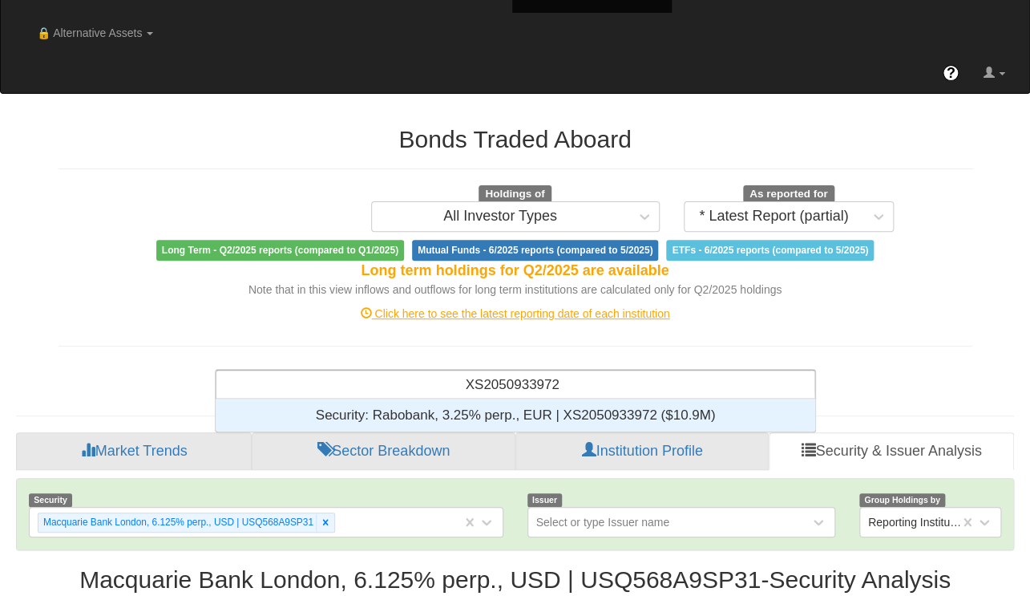 Image resolution: width=1030 pixels, height=596 pixels. Describe the element at coordinates (891, 451) in the screenshot. I see `a: Security & Issuer Analysis` at that location.